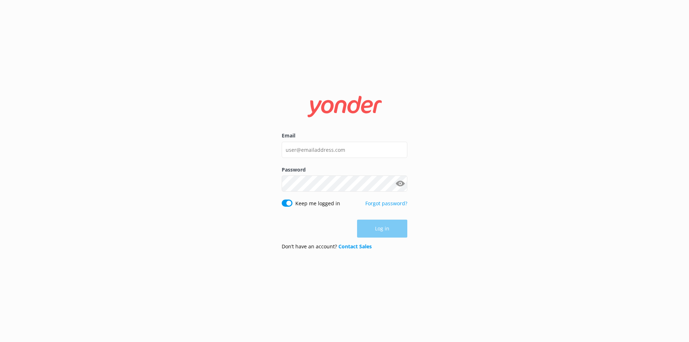 The image size is (689, 342). Describe the element at coordinates (344, 136) in the screenshot. I see `label: Email` at that location.